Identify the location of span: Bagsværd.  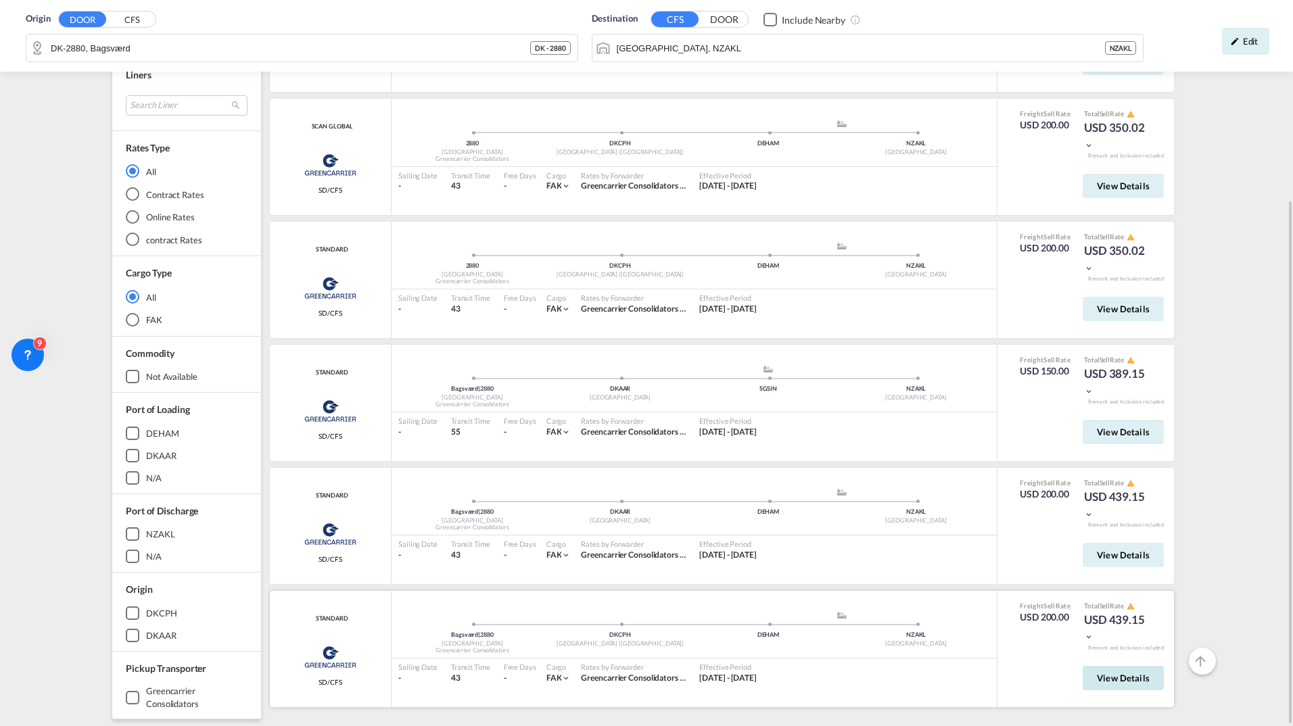
(465, 634).